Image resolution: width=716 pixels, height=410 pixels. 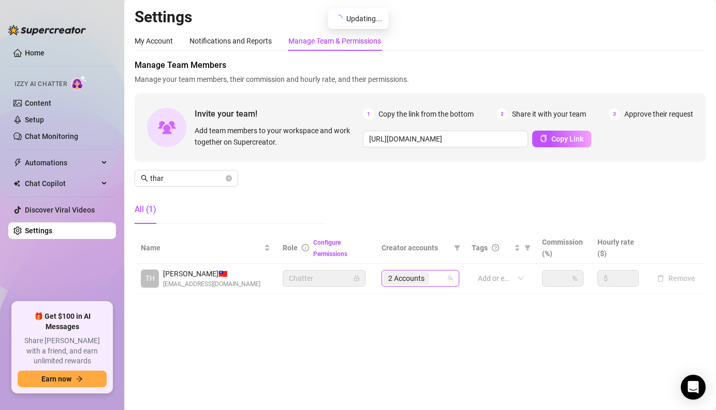 I want to click on span: loading, so click(x=338, y=19).